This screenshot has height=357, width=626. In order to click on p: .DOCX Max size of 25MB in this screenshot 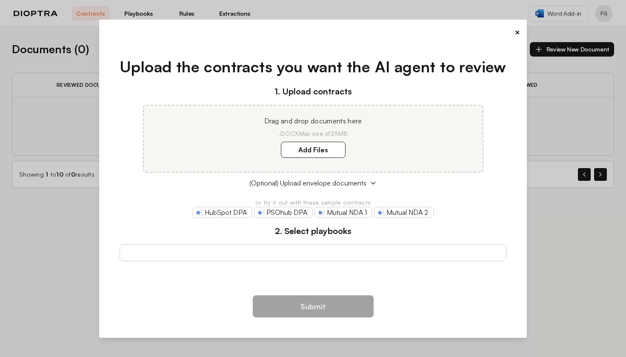, I will do `click(313, 134)`.